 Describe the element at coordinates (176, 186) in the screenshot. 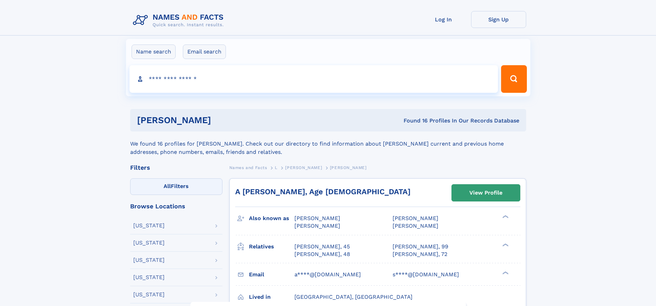

I see `label: Filters` at that location.